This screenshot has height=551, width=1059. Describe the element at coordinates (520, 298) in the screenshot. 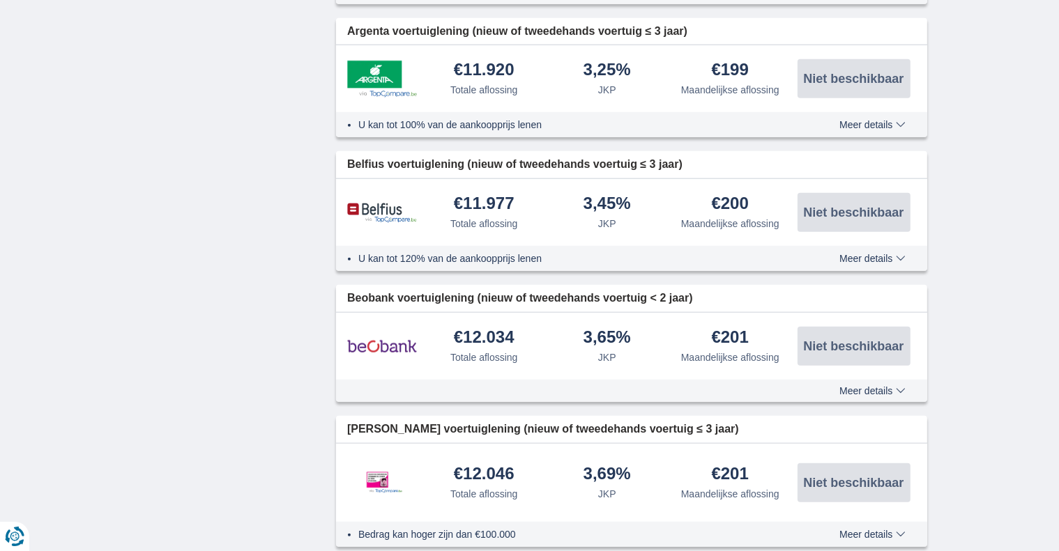

I see `span: Beobank voertuiglening (nieuw of tweedehands voertuig < 2 jaar)` at that location.